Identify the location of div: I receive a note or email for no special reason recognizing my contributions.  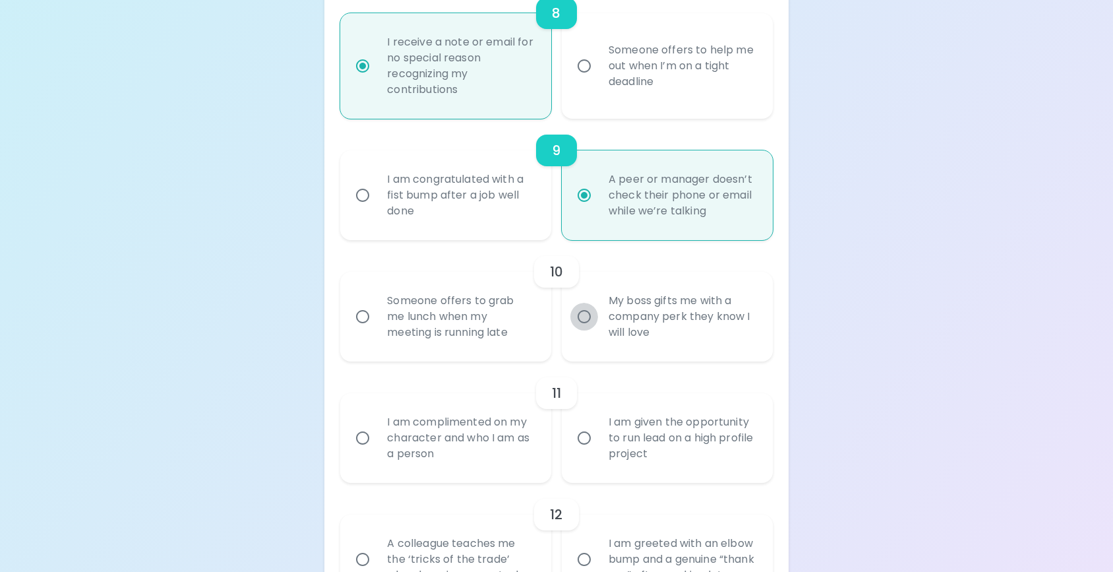
(460, 66).